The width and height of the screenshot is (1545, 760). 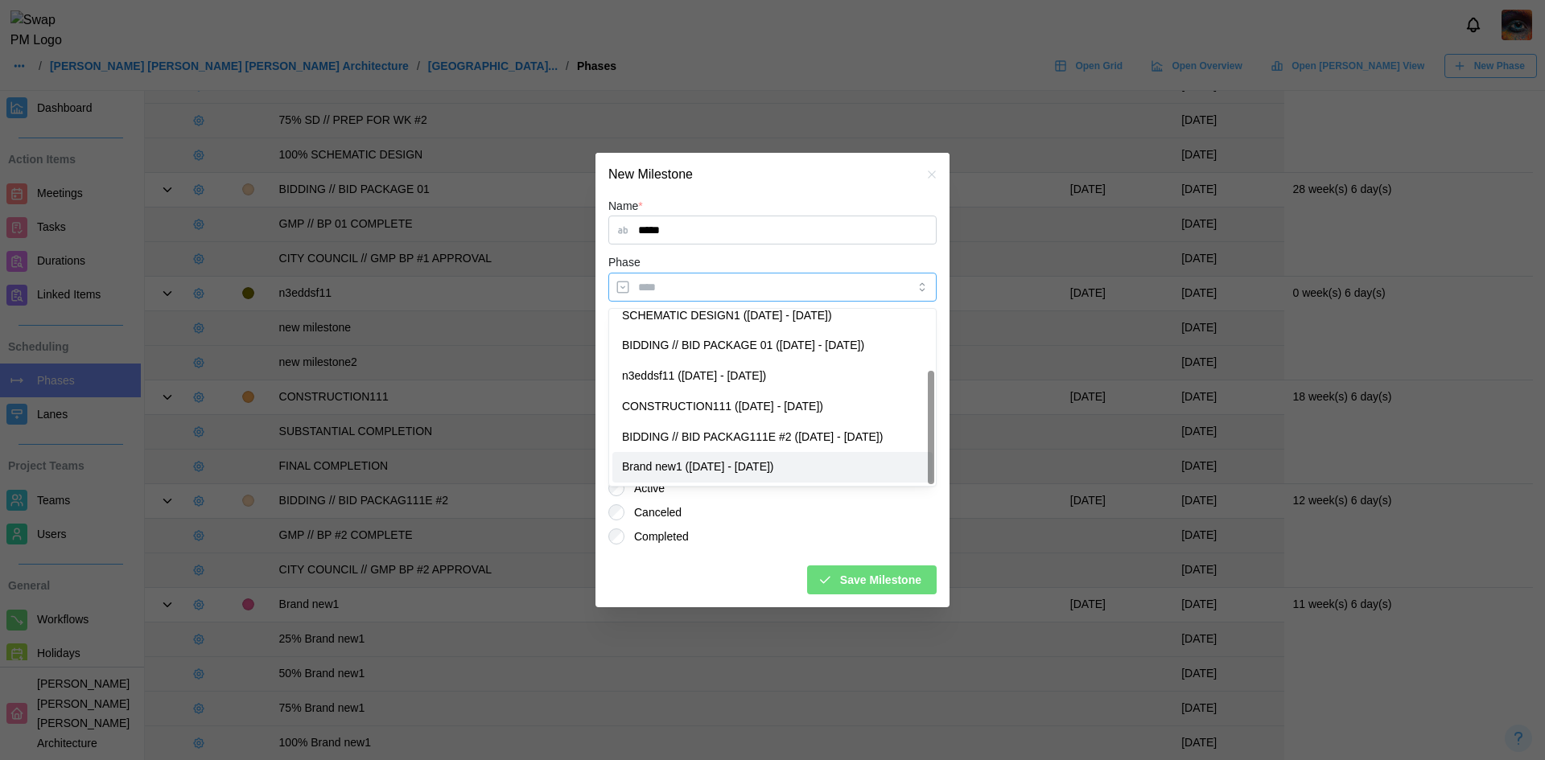 I want to click on span: Save Milestone, so click(x=880, y=580).